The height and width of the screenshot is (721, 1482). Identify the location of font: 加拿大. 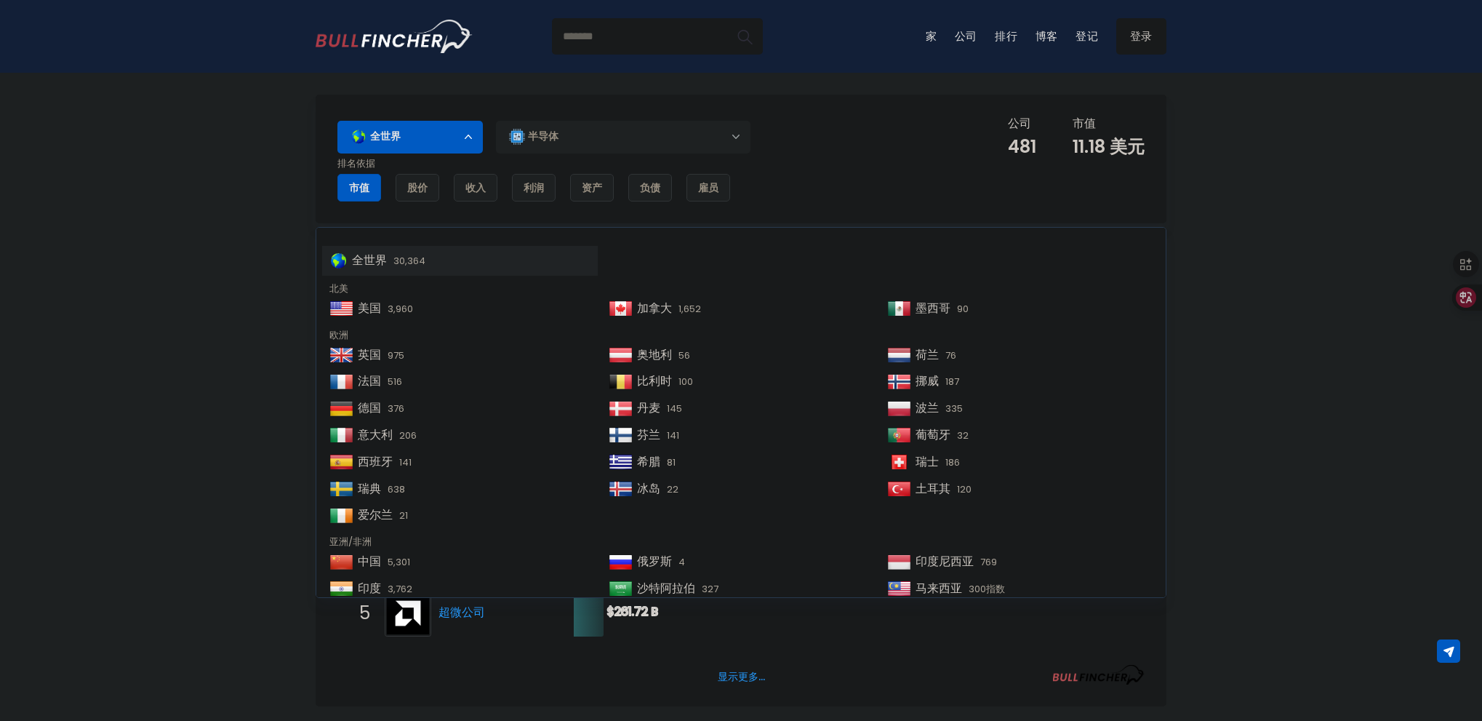
(654, 308).